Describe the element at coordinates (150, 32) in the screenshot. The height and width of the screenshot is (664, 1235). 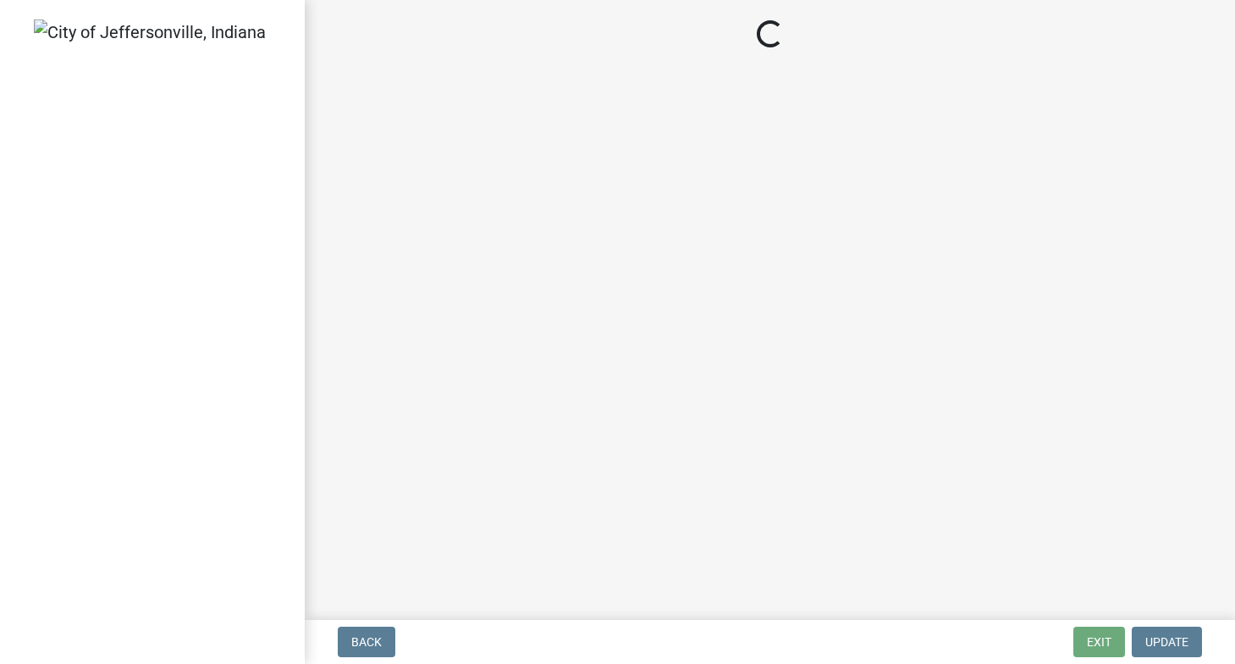
I see `img: City of Jeffersonville, Indiana` at that location.